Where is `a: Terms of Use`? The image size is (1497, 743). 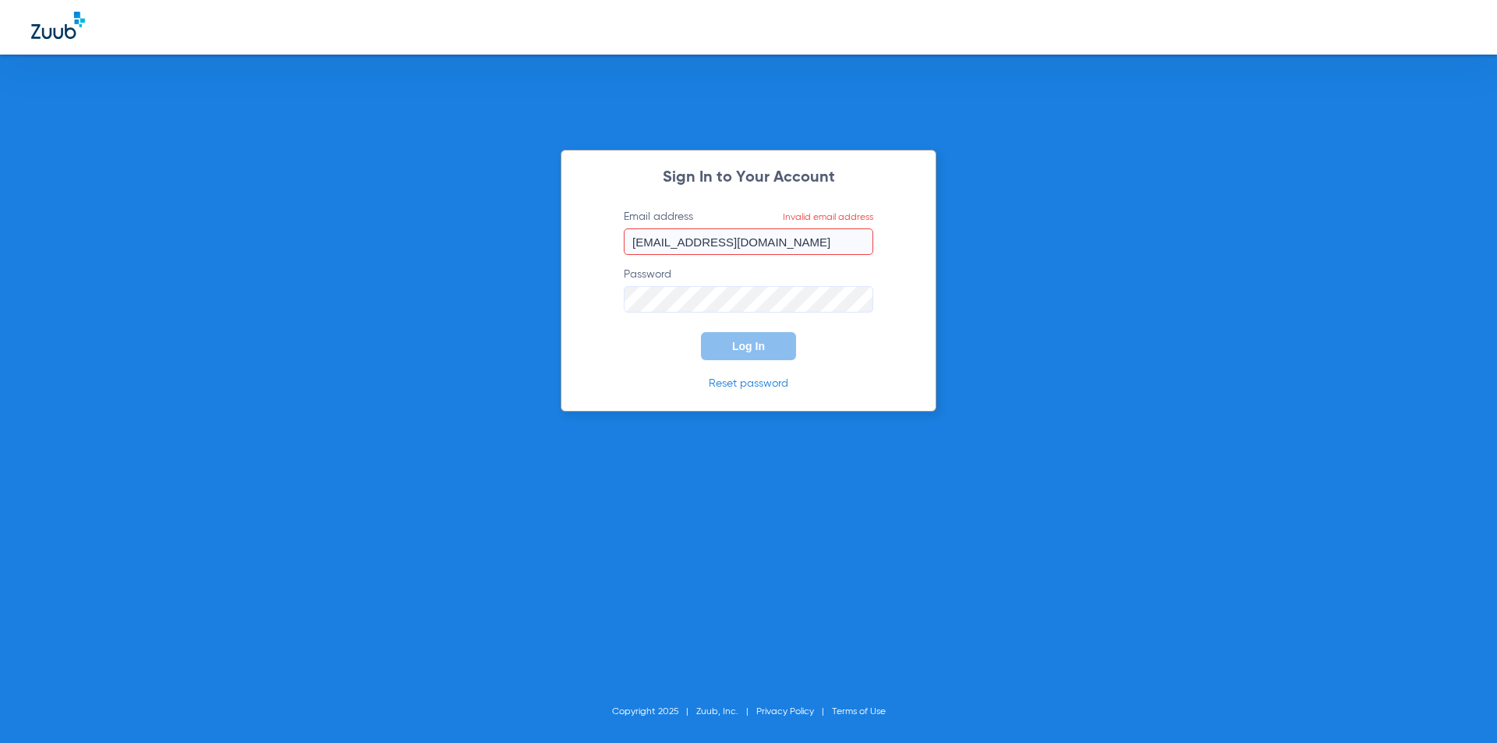
a: Terms of Use is located at coordinates (859, 712).